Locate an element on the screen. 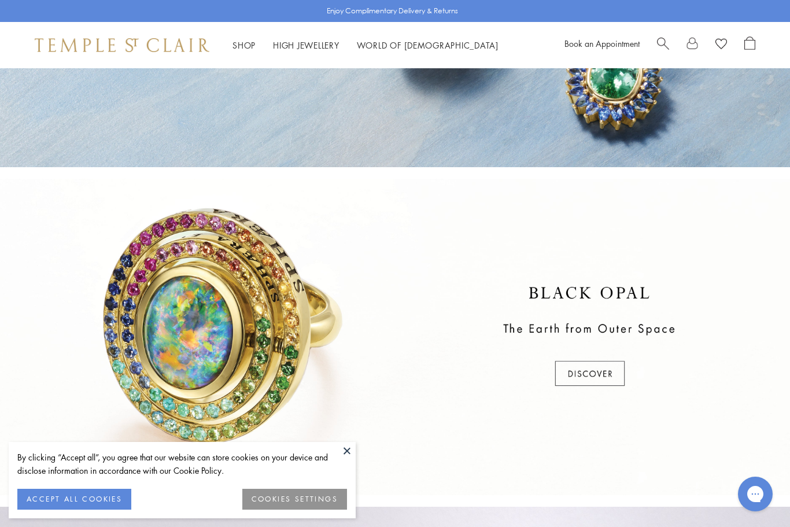 The image size is (790, 527). a: Open Shopping Bag is located at coordinates (750, 45).